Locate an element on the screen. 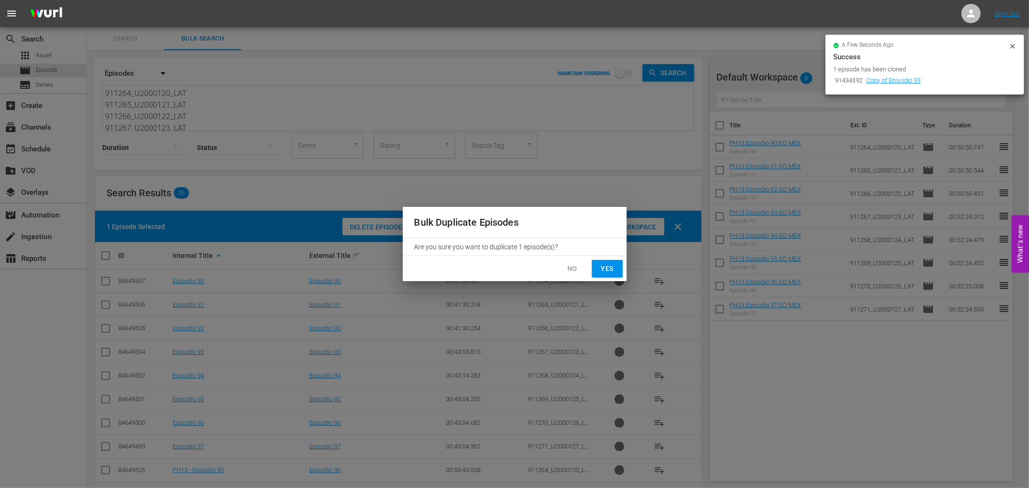  span: a few seconds ago is located at coordinates (868, 45).